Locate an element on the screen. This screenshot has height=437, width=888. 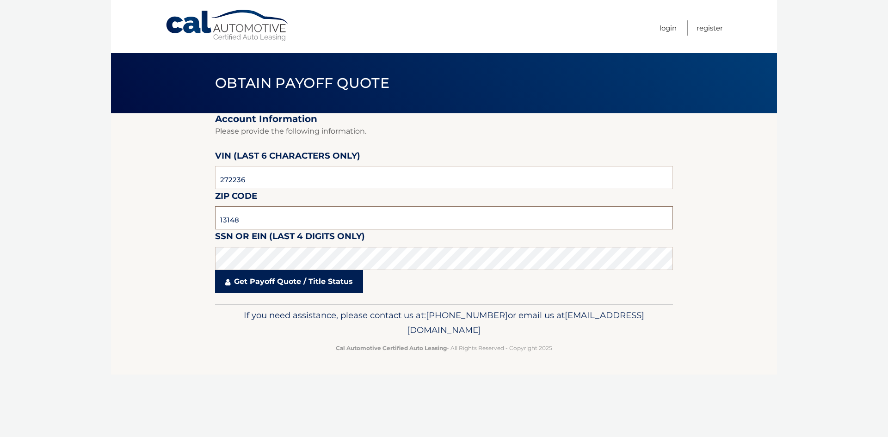
a: Get Payoff Quote / Title Status is located at coordinates (289, 282).